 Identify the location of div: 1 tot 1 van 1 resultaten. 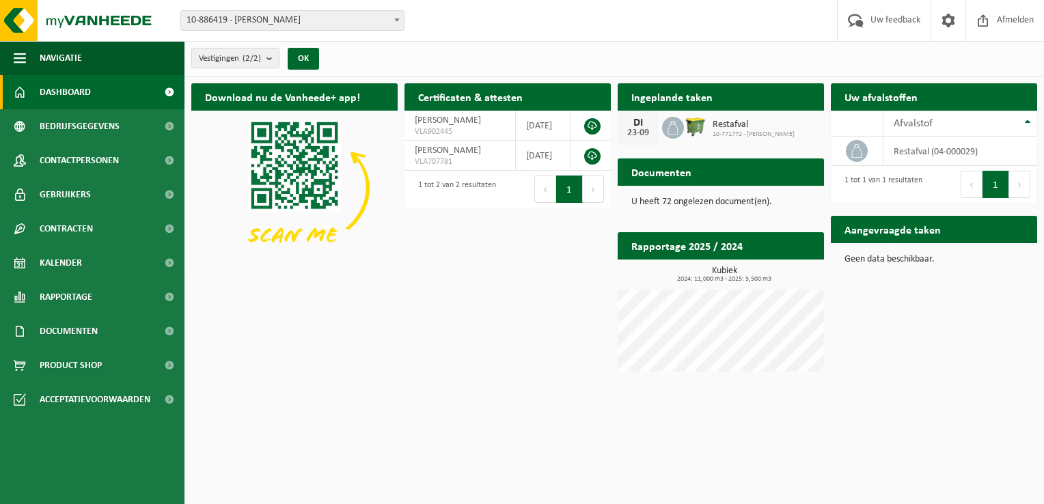
(880, 184).